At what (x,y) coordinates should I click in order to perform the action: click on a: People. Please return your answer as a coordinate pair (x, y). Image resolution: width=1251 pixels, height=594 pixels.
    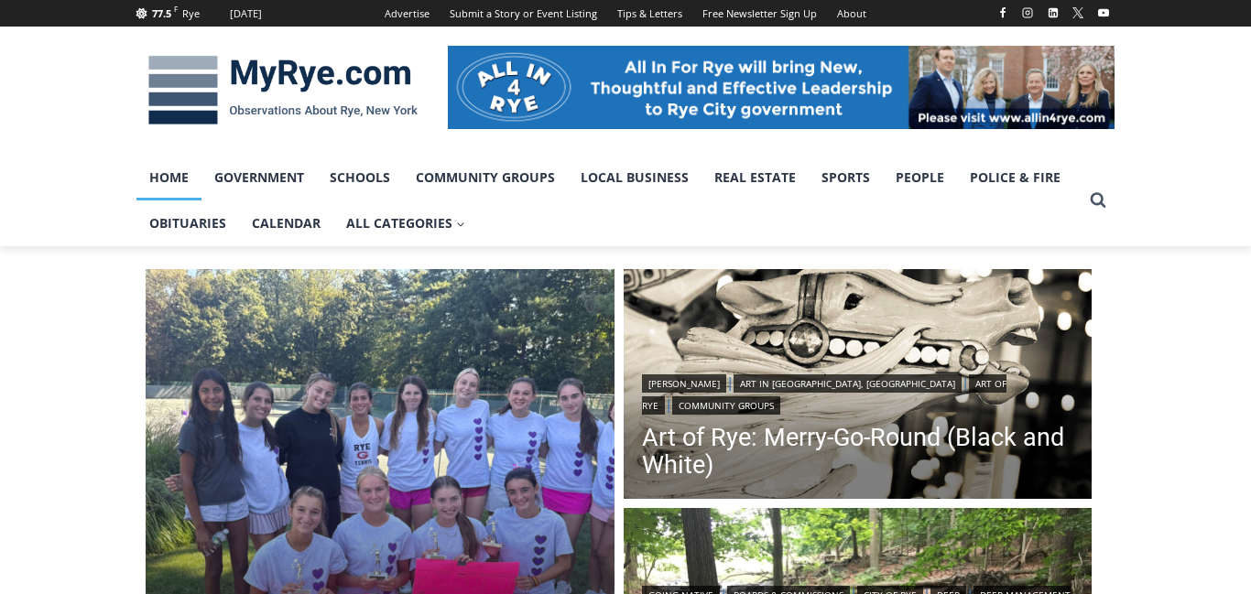
    Looking at the image, I should click on (920, 178).